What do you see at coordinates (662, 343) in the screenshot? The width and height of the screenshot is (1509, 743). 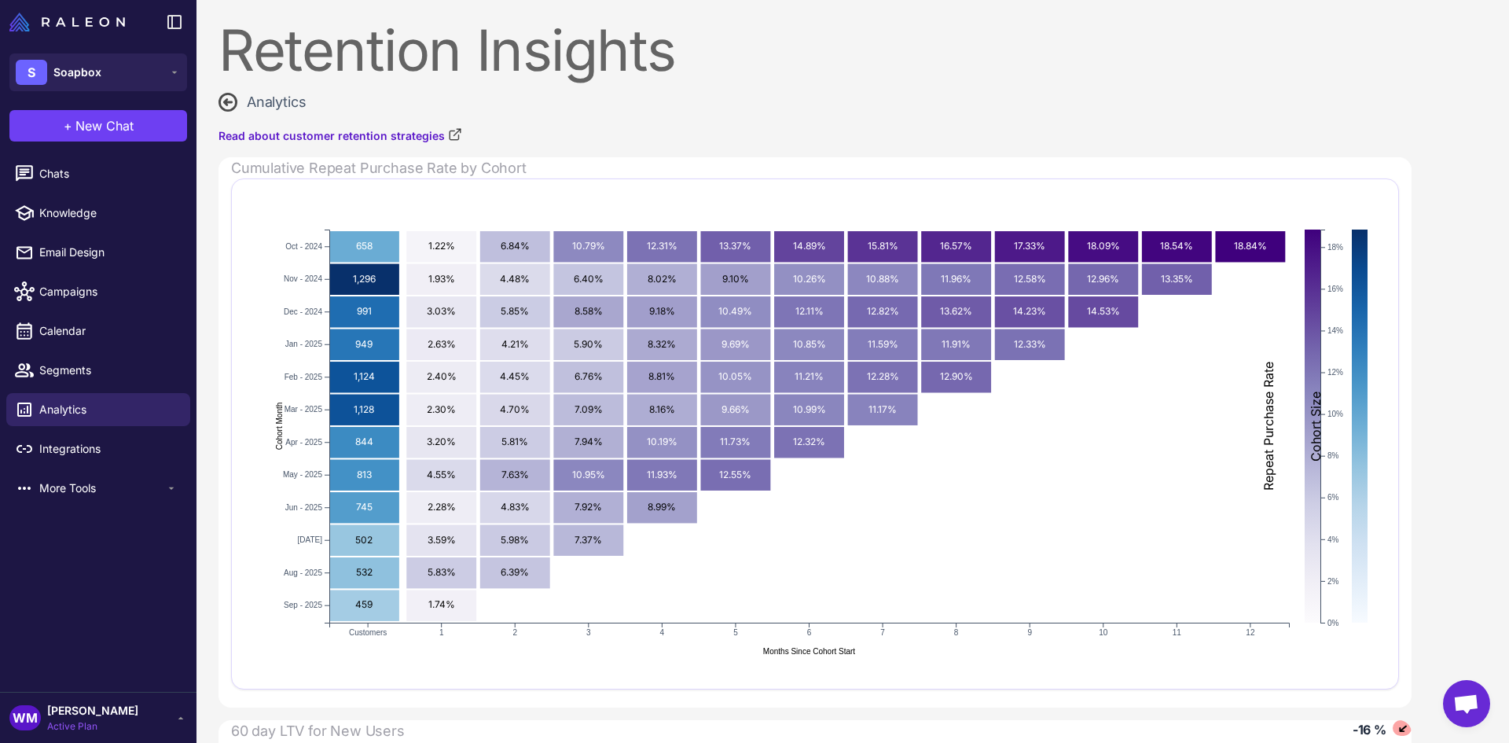 I see `text: 8.32%` at bounding box center [662, 343].